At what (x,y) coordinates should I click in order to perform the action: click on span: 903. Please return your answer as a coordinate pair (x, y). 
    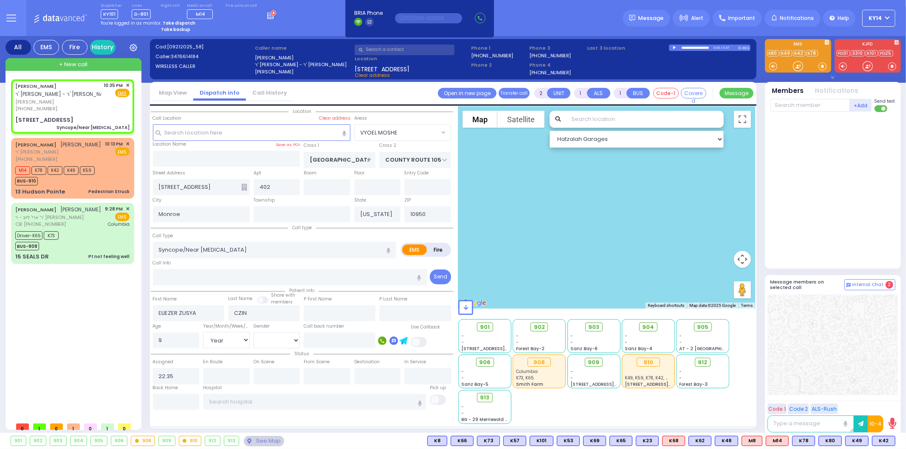
    Looking at the image, I should click on (593, 327).